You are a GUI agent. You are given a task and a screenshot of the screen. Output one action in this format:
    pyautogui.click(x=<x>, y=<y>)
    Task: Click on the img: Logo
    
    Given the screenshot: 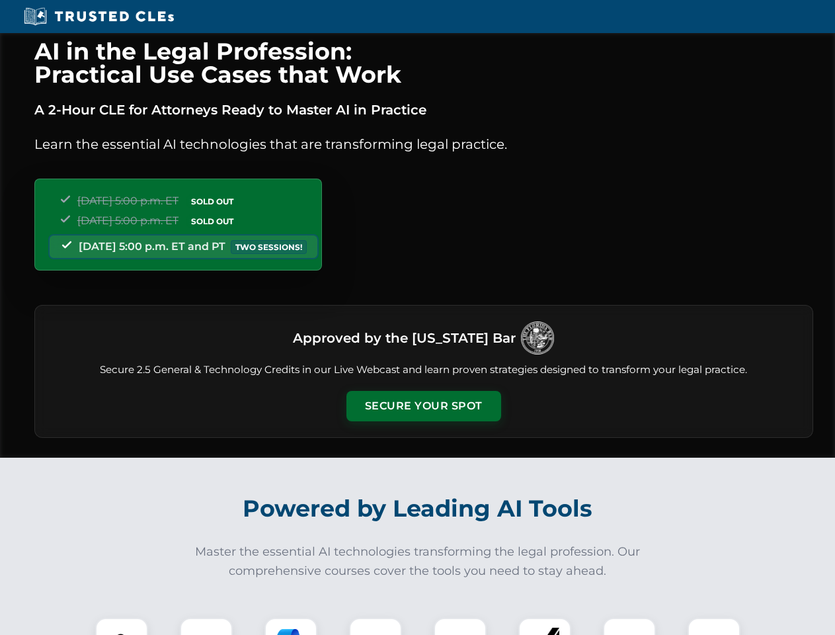 What is the action you would take?
    pyautogui.click(x=537, y=338)
    